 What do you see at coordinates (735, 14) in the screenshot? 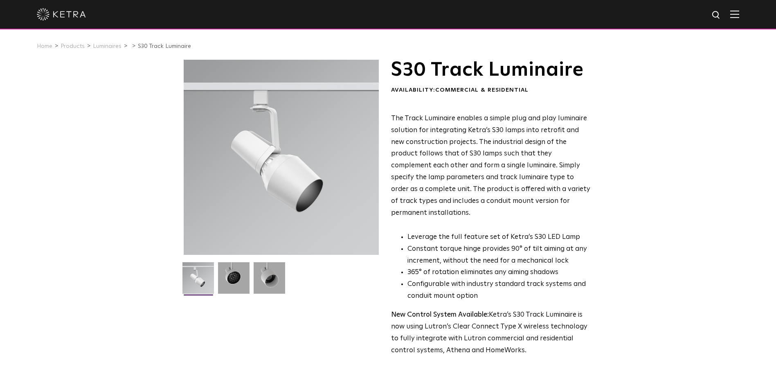
I see `img: Hamburger%20Nav.svg` at bounding box center [735, 14].